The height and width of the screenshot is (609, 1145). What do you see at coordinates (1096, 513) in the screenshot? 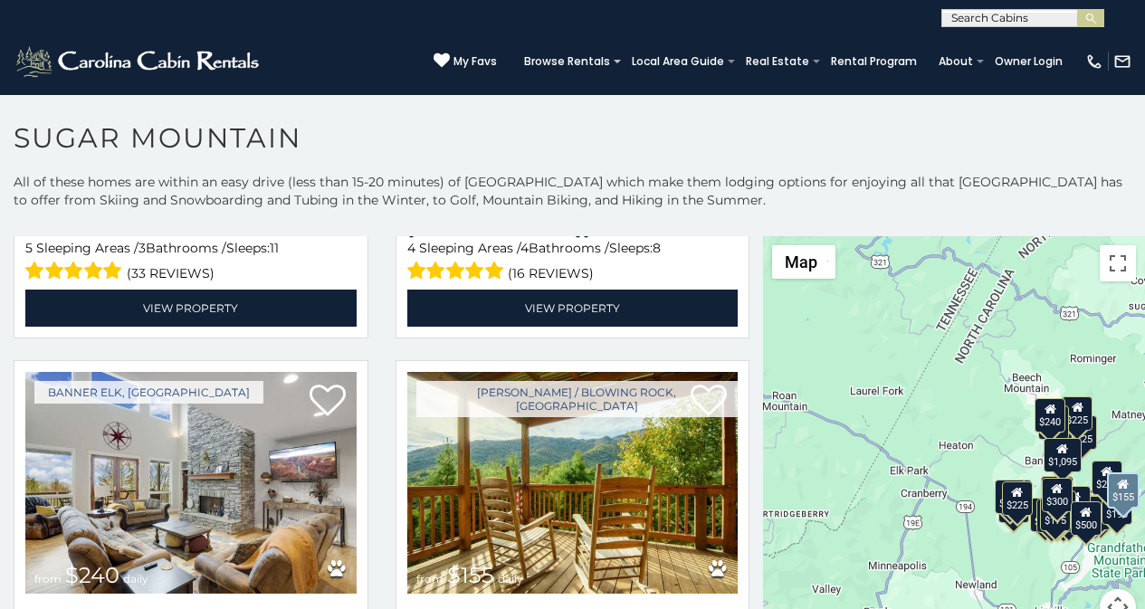
I see `div: $195` at bounding box center [1096, 513].